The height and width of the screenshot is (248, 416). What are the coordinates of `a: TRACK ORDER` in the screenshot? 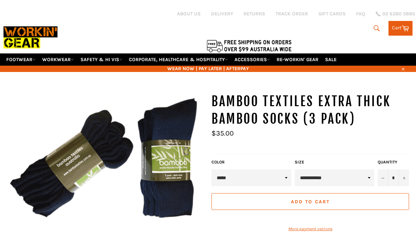 It's located at (292, 14).